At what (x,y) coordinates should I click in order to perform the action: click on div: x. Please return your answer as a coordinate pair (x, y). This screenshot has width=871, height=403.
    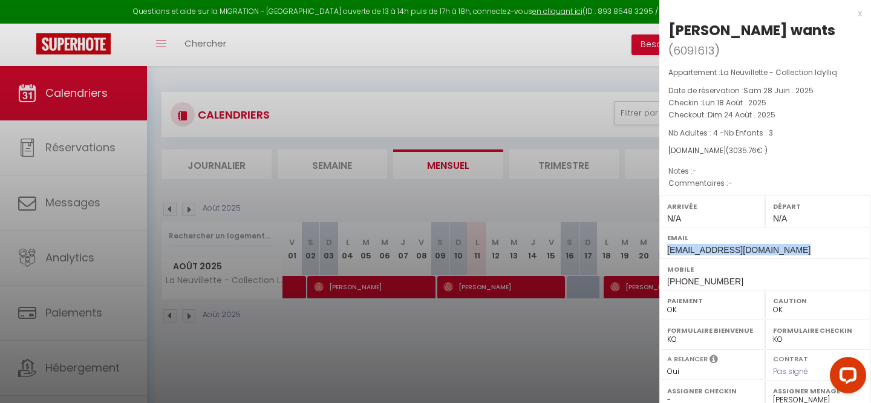
    Looking at the image, I should click on (760, 13).